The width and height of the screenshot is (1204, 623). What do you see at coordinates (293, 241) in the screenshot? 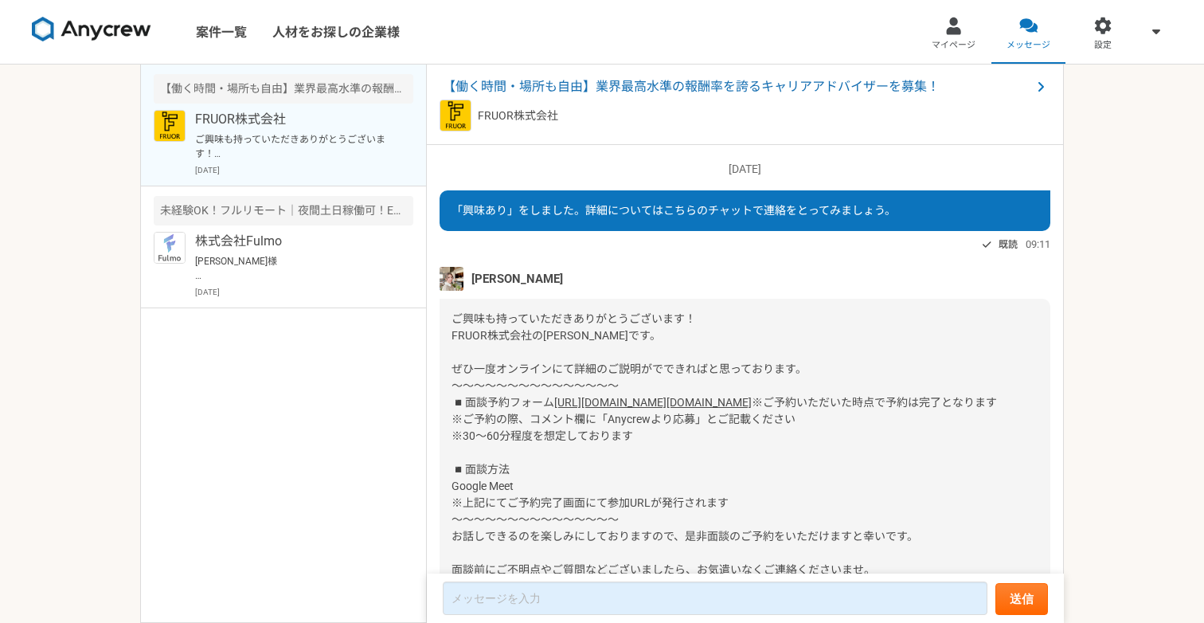
I see `p: 株式会社Fulmo` at bounding box center [293, 241].